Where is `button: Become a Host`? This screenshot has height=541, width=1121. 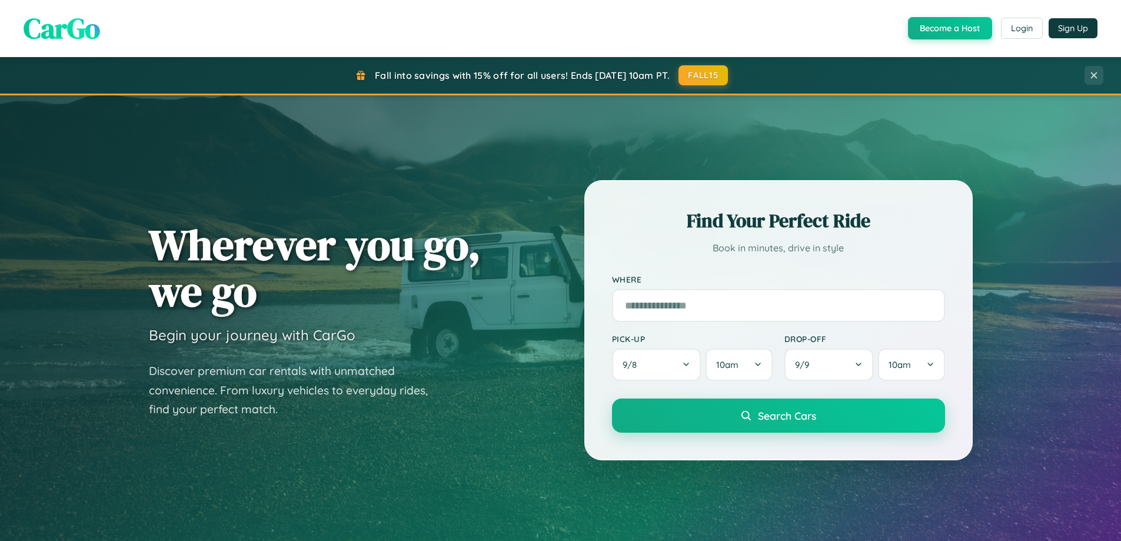 button: Become a Host is located at coordinates (950, 28).